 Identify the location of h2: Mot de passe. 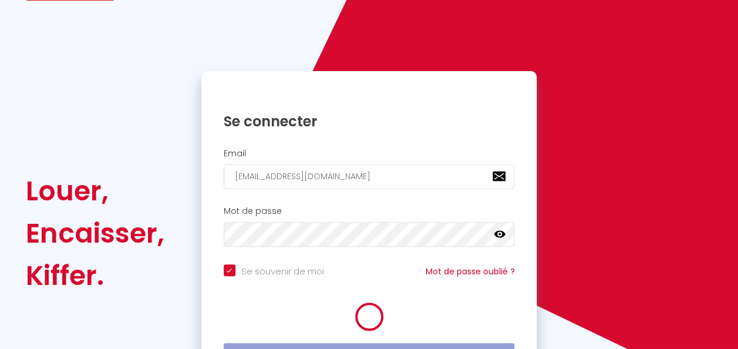
(369, 211).